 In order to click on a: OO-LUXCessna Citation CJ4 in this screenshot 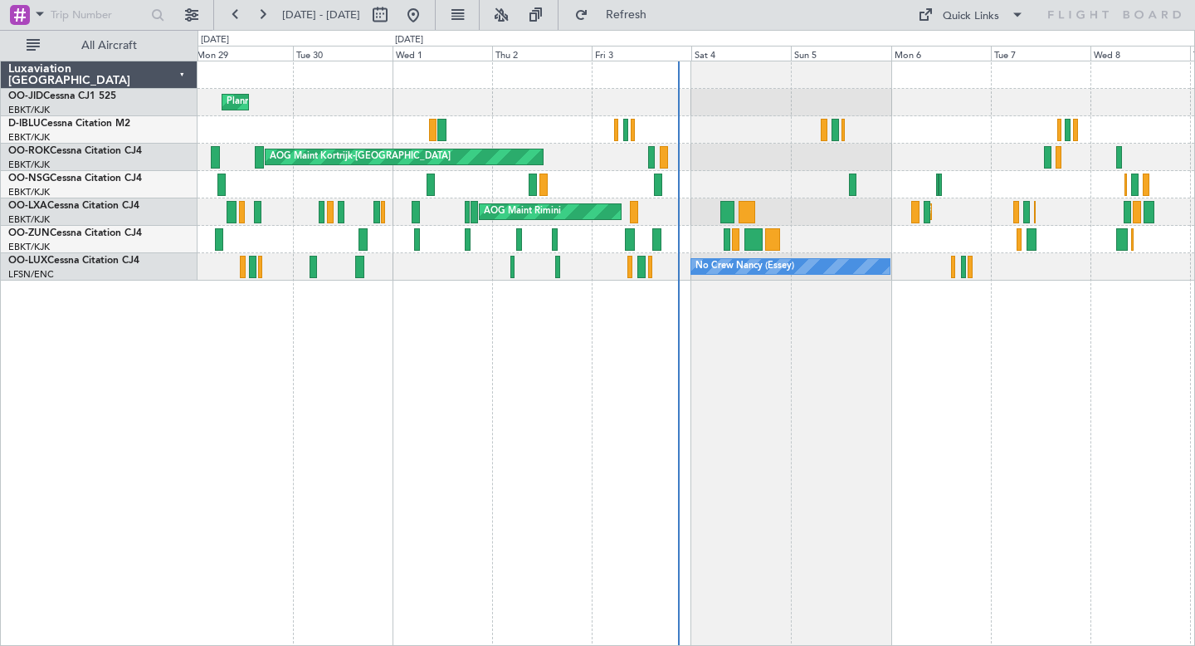, I will do `click(74, 261)`.